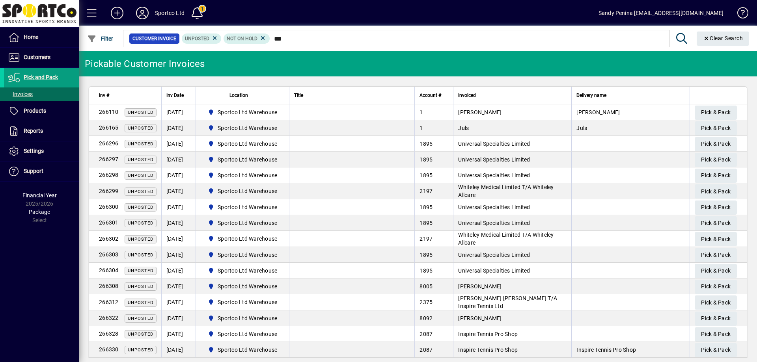 The height and width of the screenshot is (362, 757). What do you see at coordinates (41, 58) in the screenshot?
I see `a: Customers` at bounding box center [41, 58].